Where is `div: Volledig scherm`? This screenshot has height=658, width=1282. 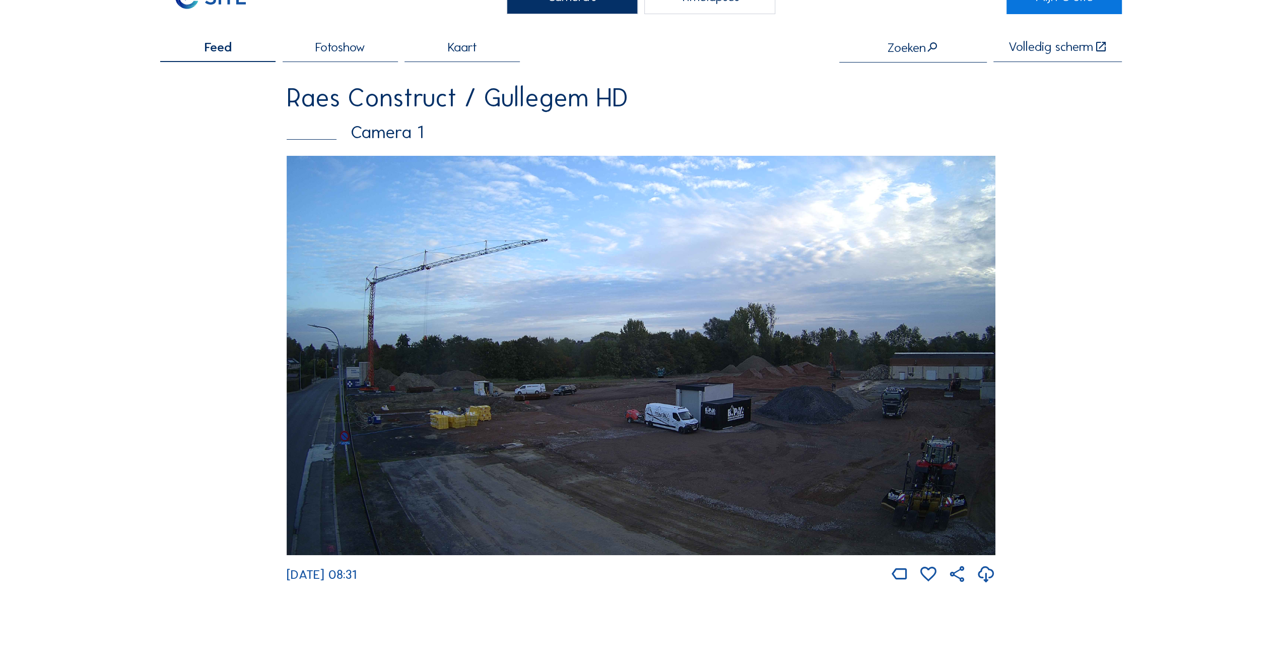 div: Volledig scherm is located at coordinates (1051, 47).